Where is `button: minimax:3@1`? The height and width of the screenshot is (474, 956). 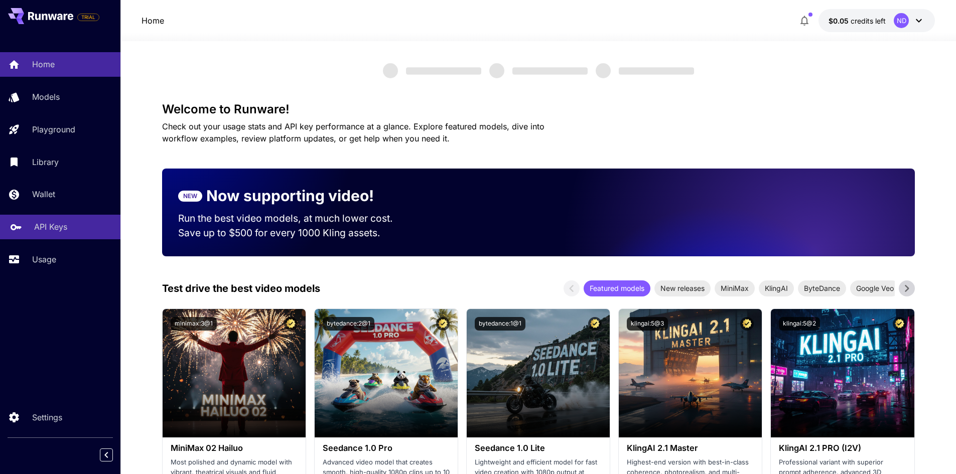 button: minimax:3@1 is located at coordinates (194, 324).